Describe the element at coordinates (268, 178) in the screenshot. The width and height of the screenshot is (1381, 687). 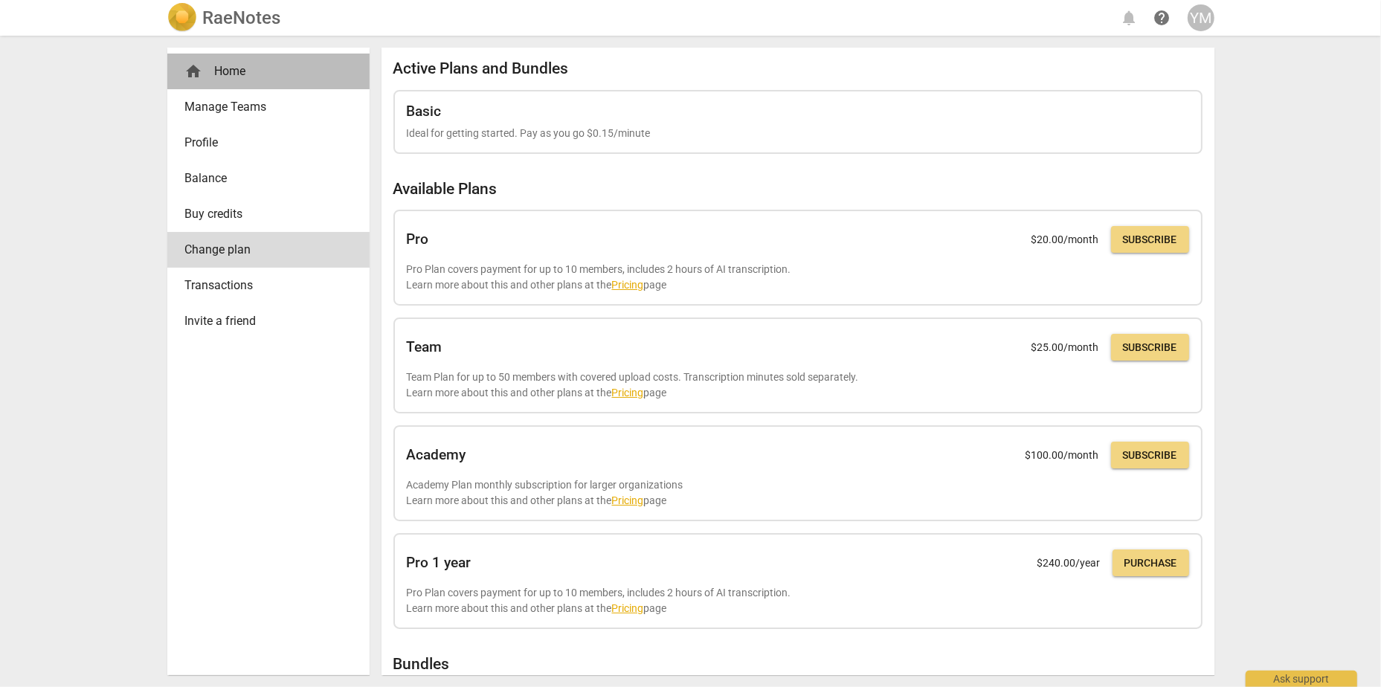
I see `a: Balance` at that location.